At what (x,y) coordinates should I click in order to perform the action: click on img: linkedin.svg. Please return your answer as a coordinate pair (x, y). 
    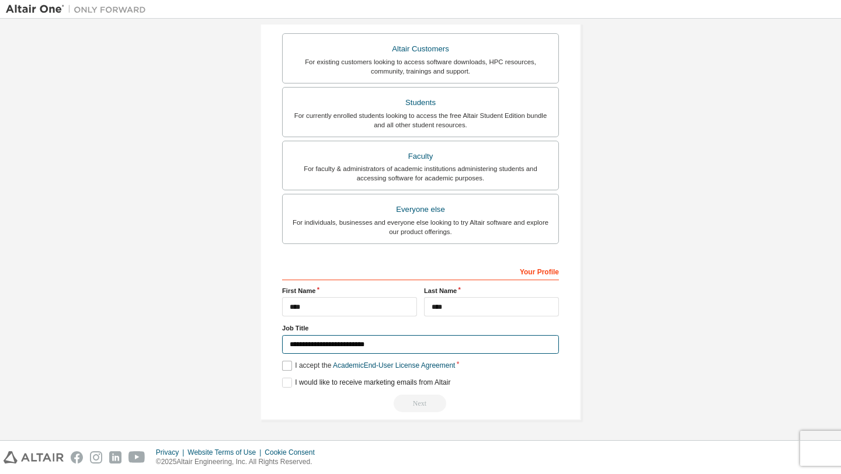
    Looking at the image, I should click on (115, 457).